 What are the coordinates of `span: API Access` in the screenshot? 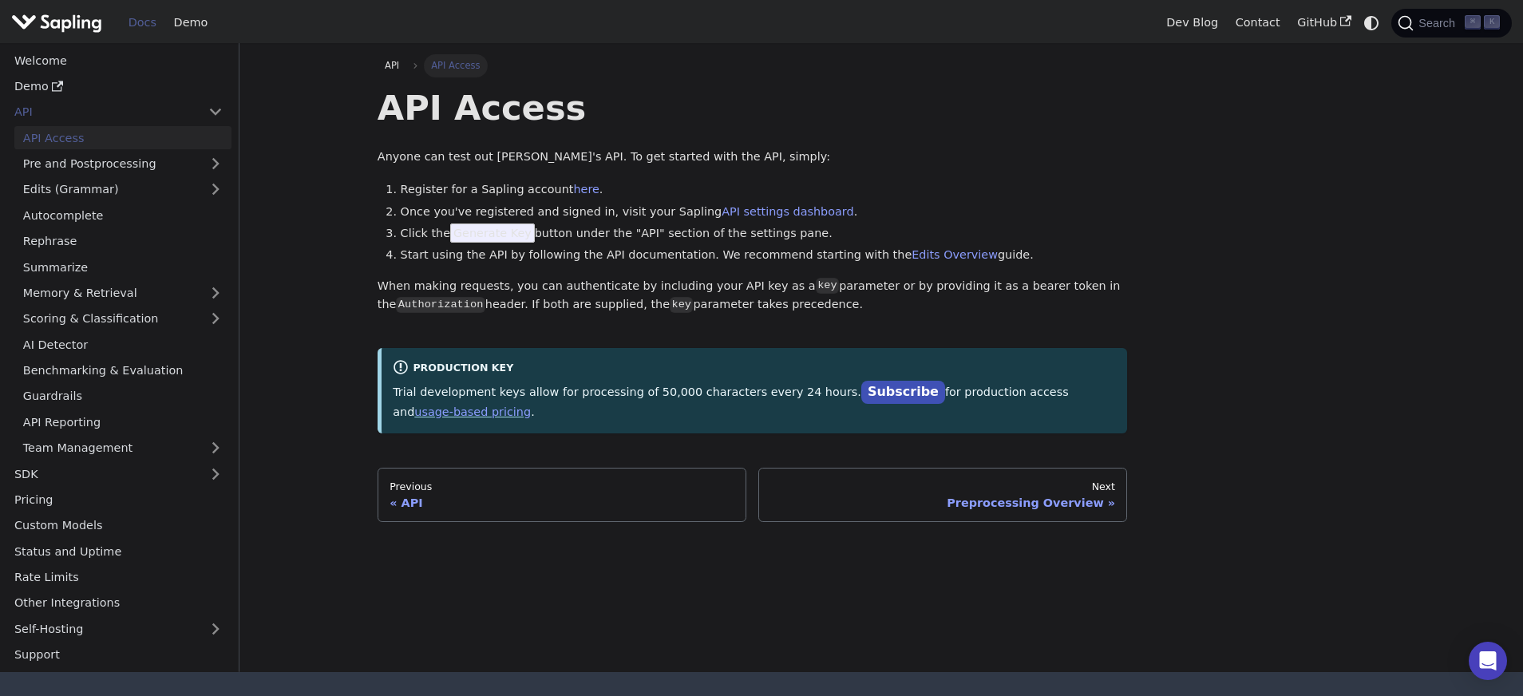 It's located at (456, 65).